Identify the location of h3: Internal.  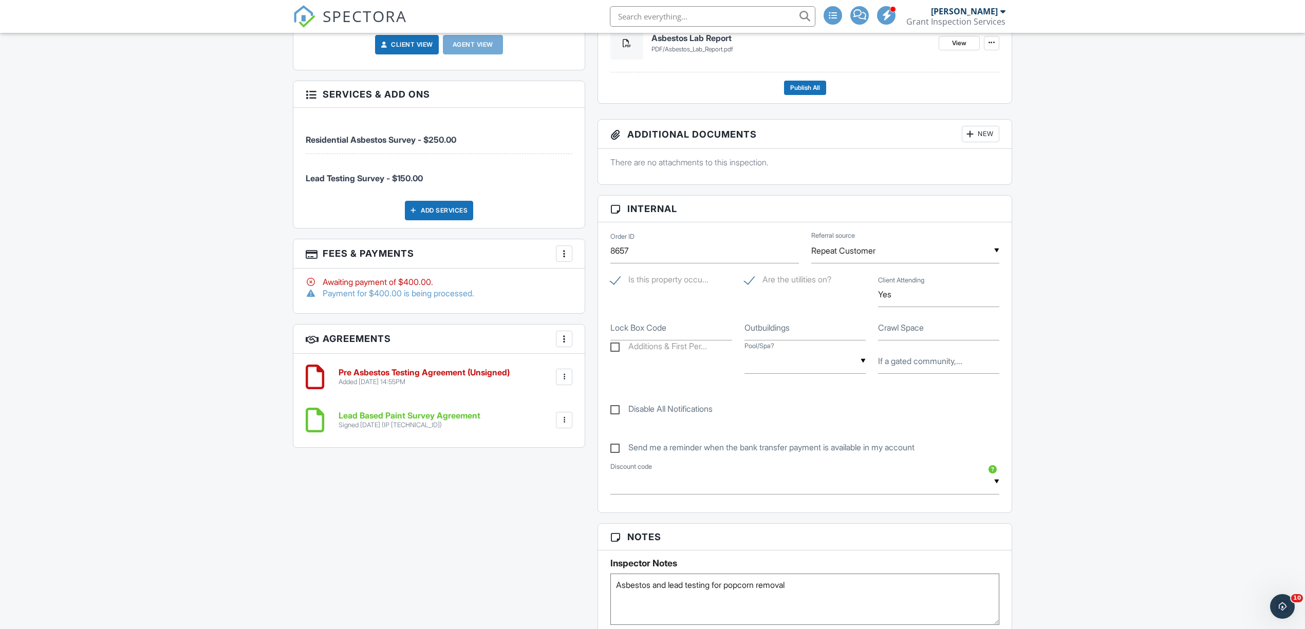
(804, 209).